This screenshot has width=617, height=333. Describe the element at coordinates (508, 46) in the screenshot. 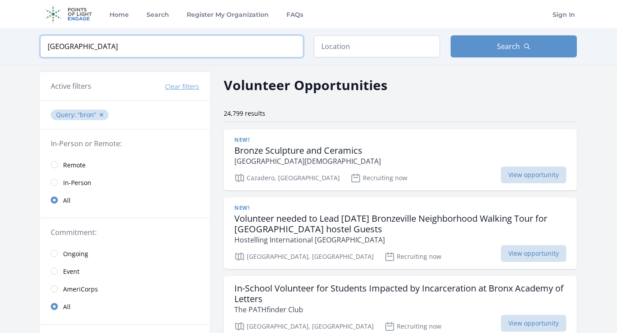

I see `span: Search` at that location.